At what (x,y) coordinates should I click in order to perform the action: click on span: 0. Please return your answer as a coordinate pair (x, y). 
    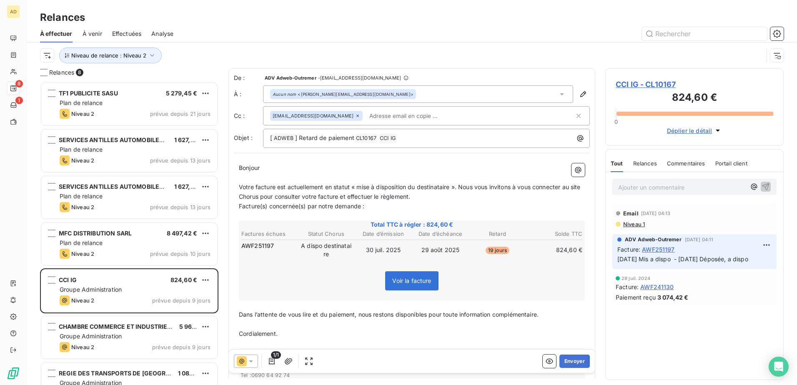
    Looking at the image, I should click on (616, 122).